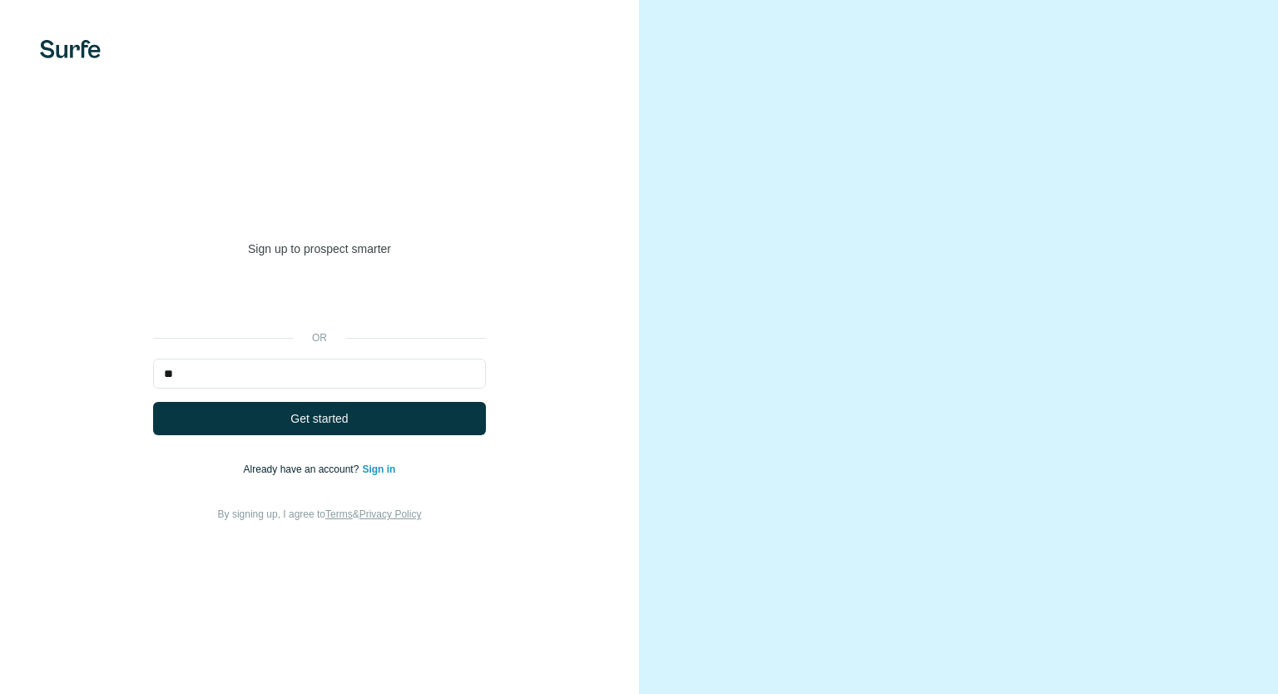  What do you see at coordinates (303, 469) in the screenshot?
I see `span: Already have an account?` at bounding box center [303, 469].